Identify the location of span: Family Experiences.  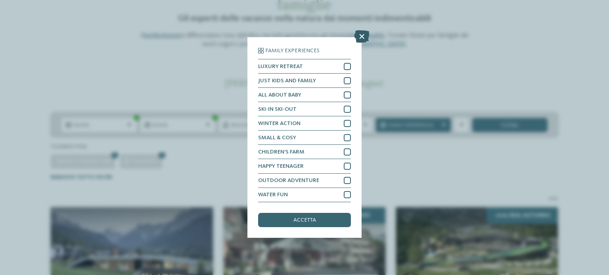
(292, 51).